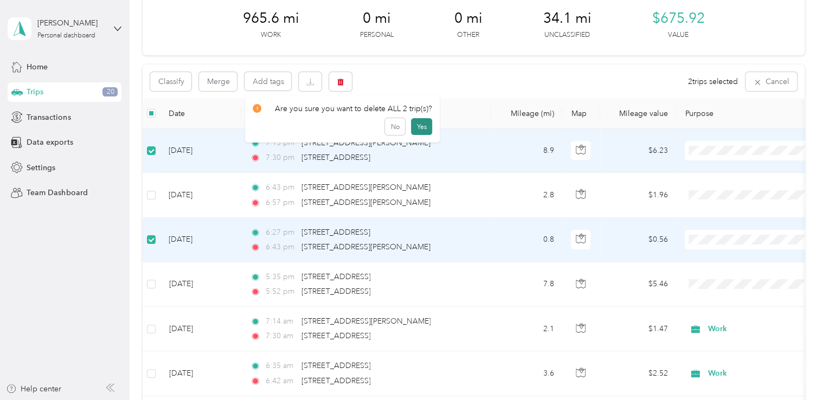 Image resolution: width=823 pixels, height=400 pixels. I want to click on button: Classify, so click(171, 81).